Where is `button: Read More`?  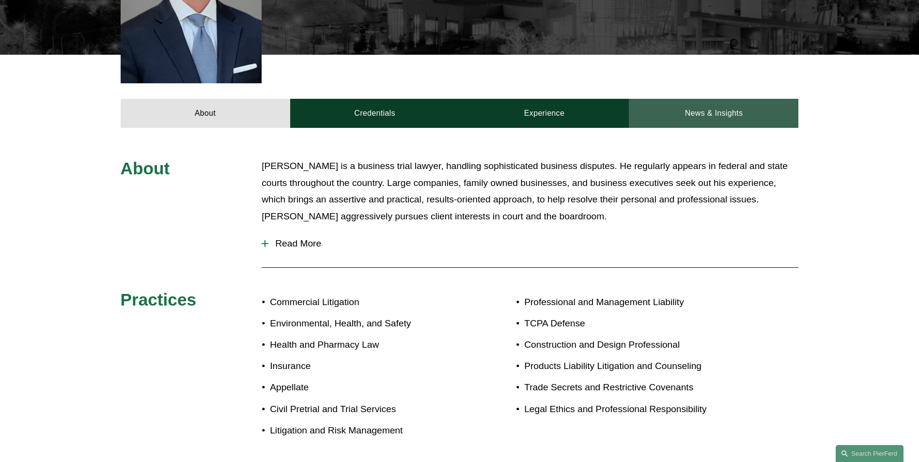
button: Read More is located at coordinates (530, 244).